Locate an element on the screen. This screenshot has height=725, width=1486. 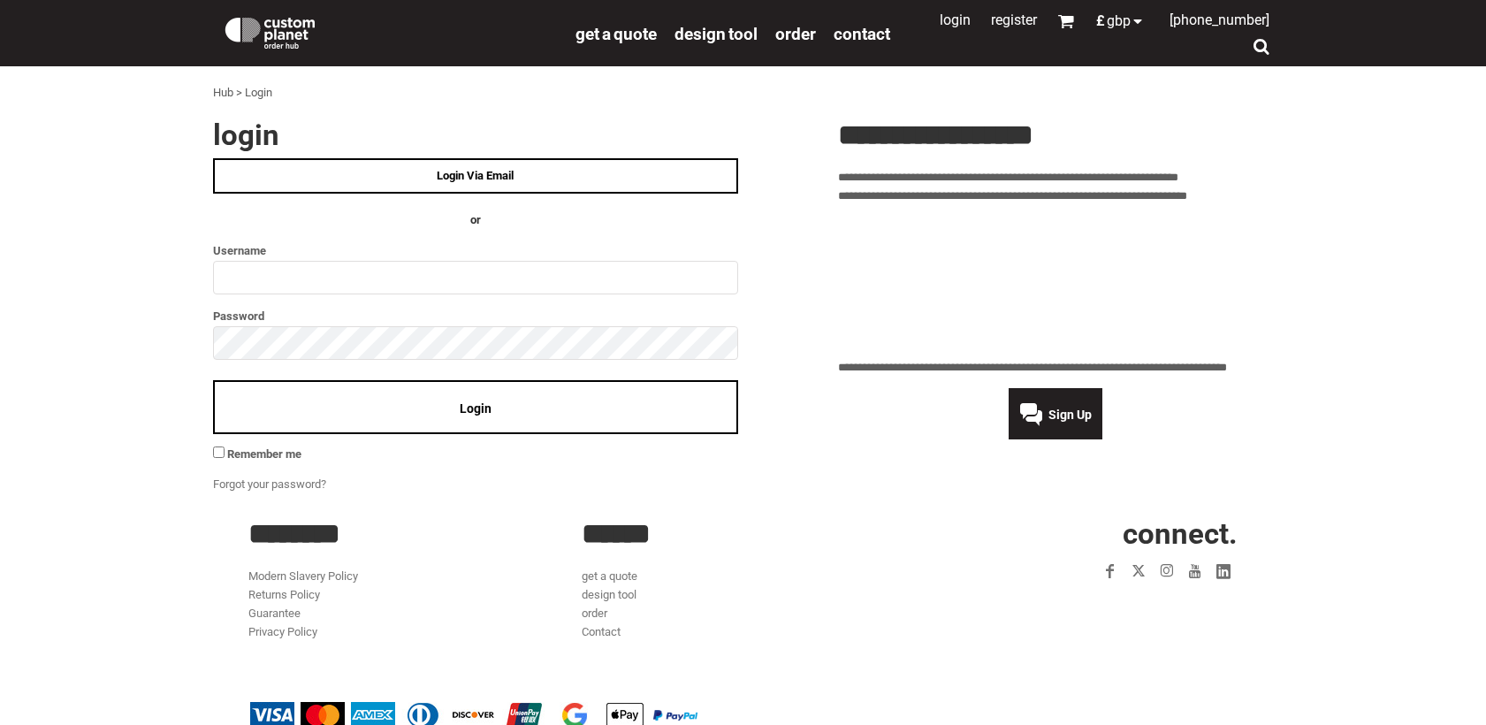
span: design tool is located at coordinates (716, 34).